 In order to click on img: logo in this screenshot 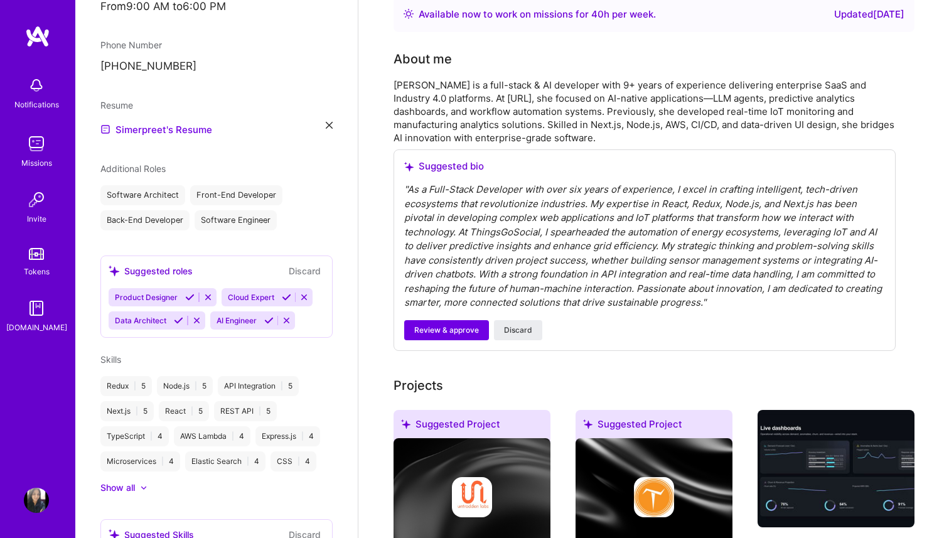, I will do `click(38, 36)`.